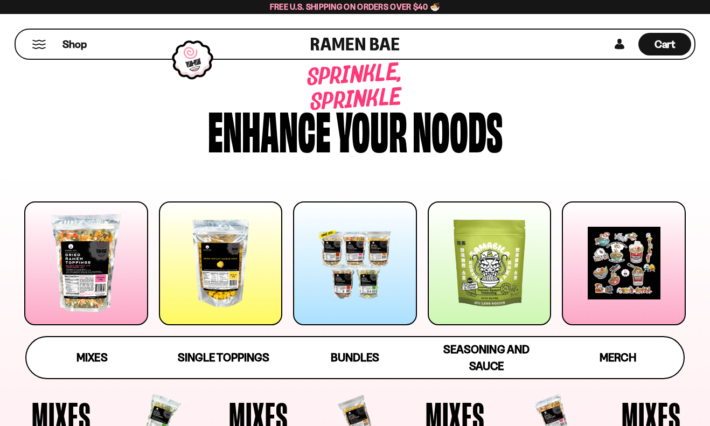 The height and width of the screenshot is (426, 710). I want to click on a: Mixes, so click(92, 358).